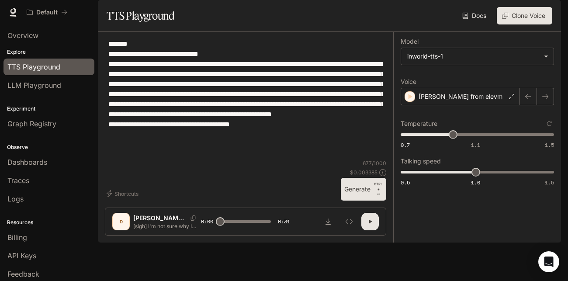  Describe the element at coordinates (405, 145) in the screenshot. I see `span: 0.7` at that location.